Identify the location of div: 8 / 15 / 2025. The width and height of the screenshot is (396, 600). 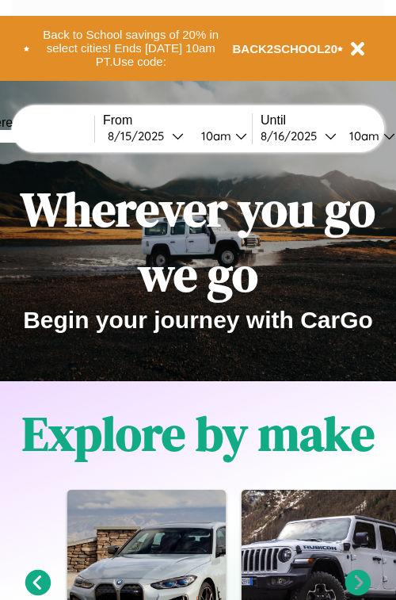
(140, 136).